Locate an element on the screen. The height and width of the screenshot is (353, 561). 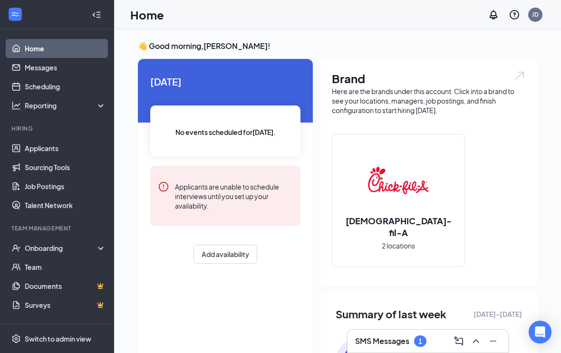
div: Applicants are unable to schedule interviews until you set up your availability. is located at coordinates (234, 196).